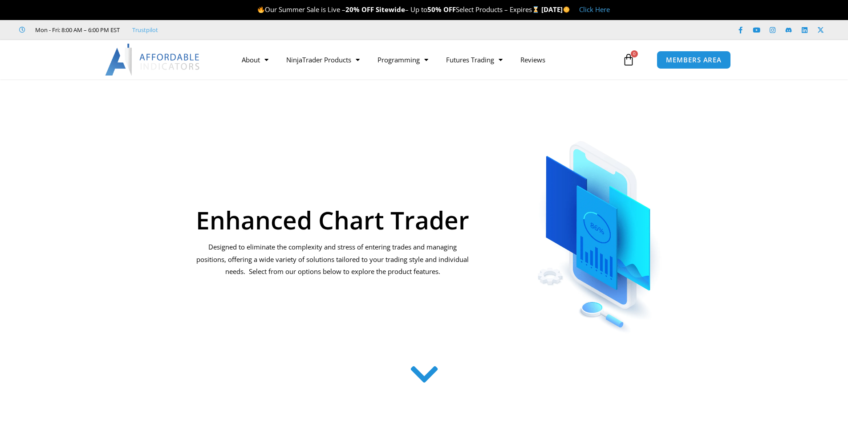  What do you see at coordinates (153, 60) in the screenshot?
I see `img: LogoAI | Affordable Indicators – NinjaTrader` at bounding box center [153, 60].